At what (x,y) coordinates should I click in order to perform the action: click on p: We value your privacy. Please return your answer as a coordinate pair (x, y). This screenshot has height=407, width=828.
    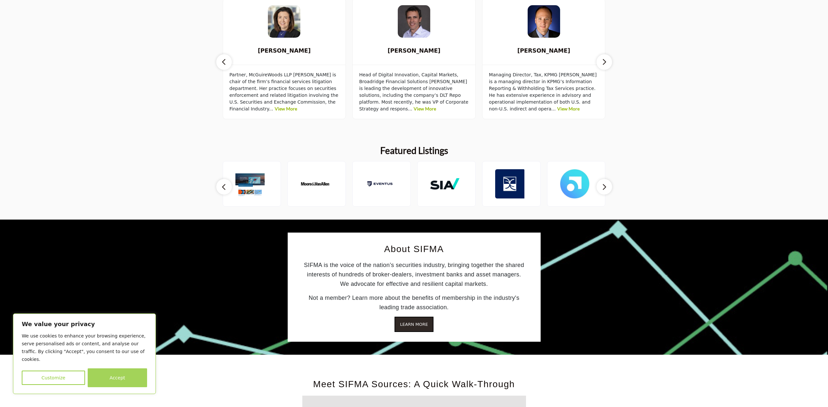
    Looking at the image, I should click on (84, 324).